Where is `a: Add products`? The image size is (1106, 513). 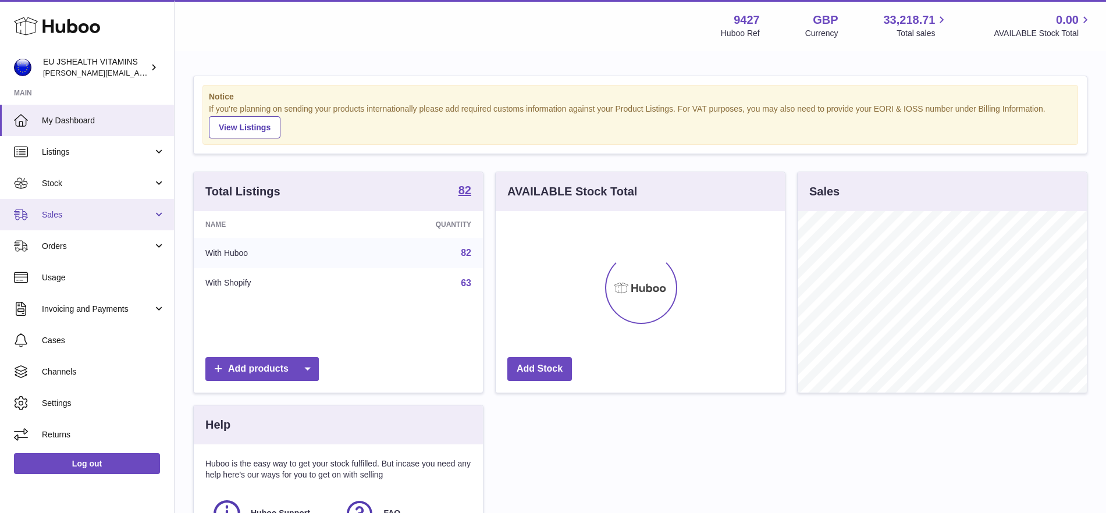
a: Add products is located at coordinates (262, 369).